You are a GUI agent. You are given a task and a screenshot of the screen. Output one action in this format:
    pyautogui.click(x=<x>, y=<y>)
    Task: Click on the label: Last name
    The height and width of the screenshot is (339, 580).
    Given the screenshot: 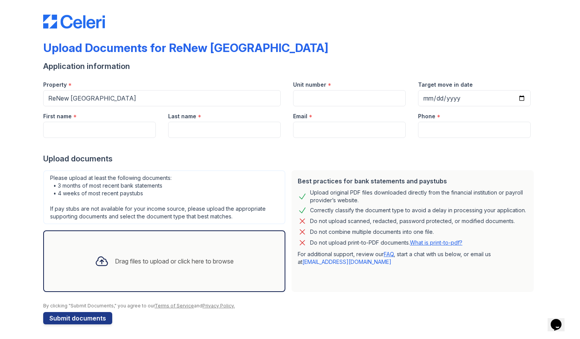 What is the action you would take?
    pyautogui.click(x=182, y=116)
    